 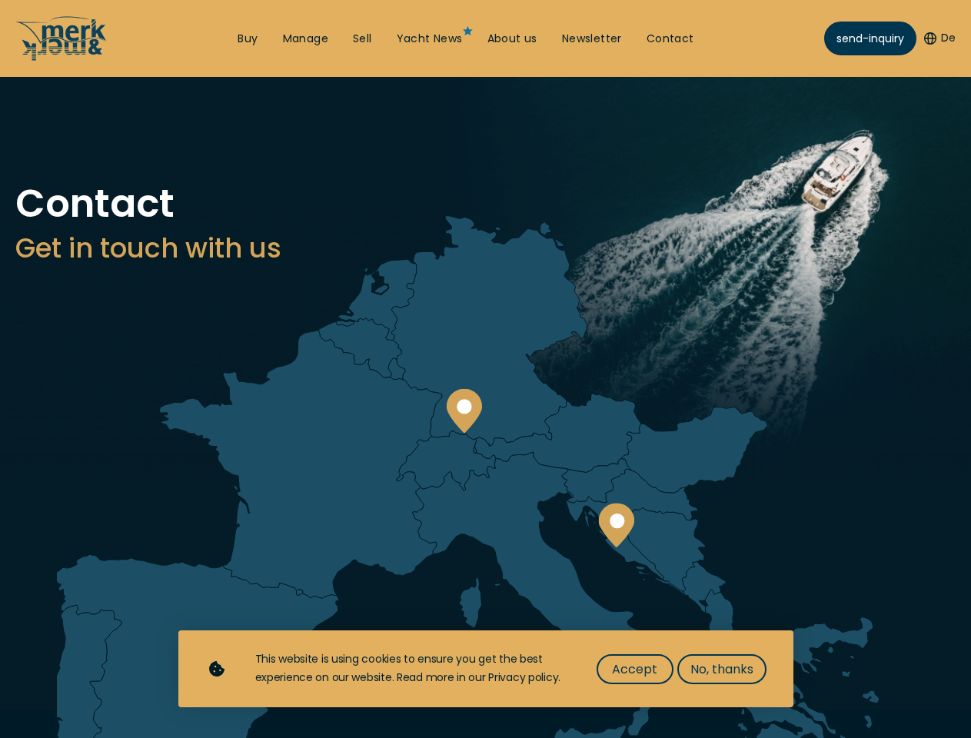 What do you see at coordinates (512, 39) in the screenshot?
I see `a: About us` at bounding box center [512, 39].